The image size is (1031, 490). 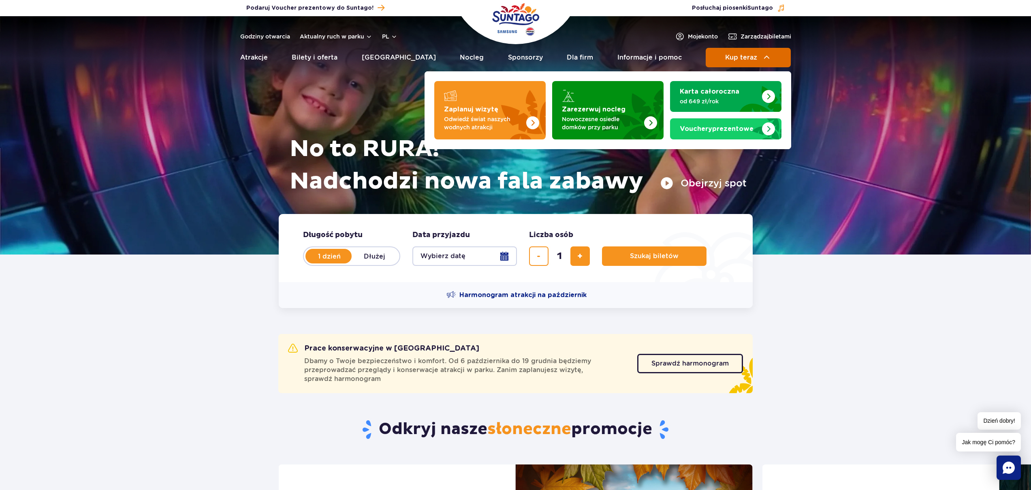 I want to click on button: Aktualny ruch w parku, so click(x=336, y=36).